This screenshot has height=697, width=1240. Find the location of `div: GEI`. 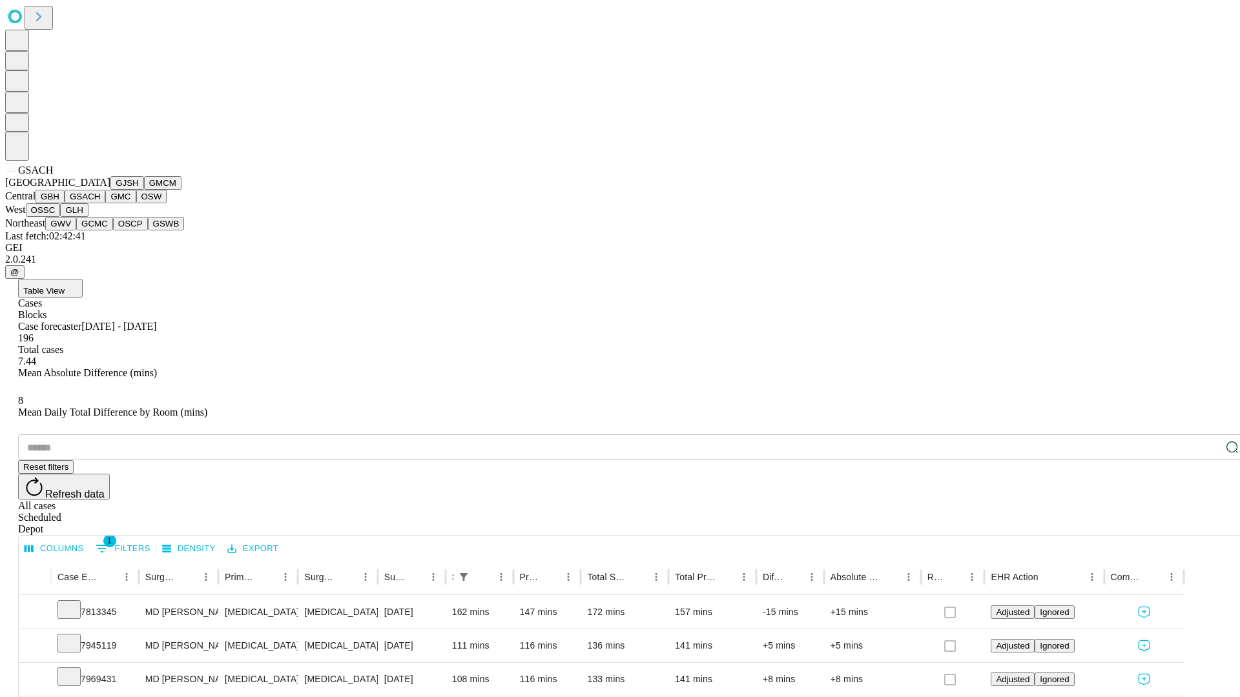

div: GEI is located at coordinates (620, 248).